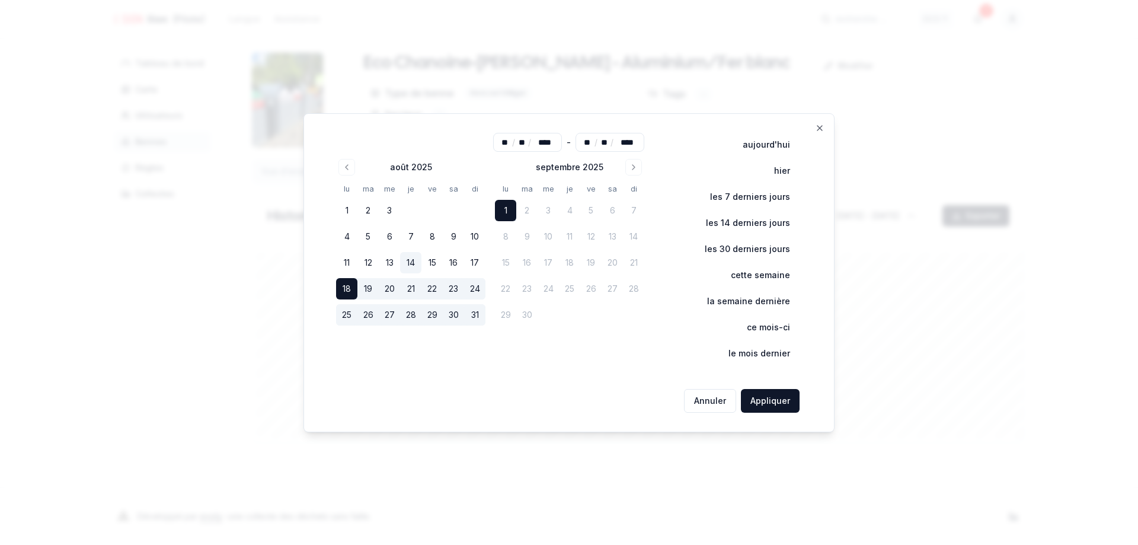 The height and width of the screenshot is (545, 1138). Describe the element at coordinates (760, 327) in the screenshot. I see `button: ce mois-ci` at that location.